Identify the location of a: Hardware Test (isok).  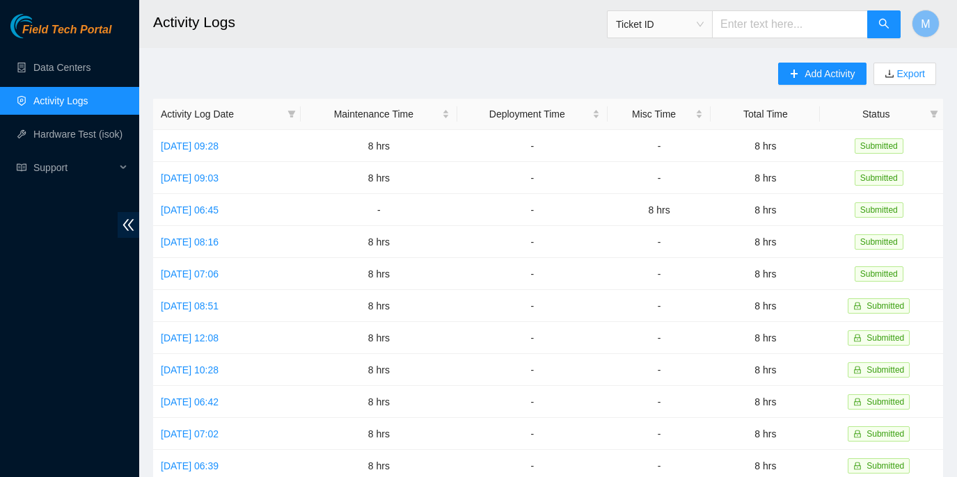
(78, 134).